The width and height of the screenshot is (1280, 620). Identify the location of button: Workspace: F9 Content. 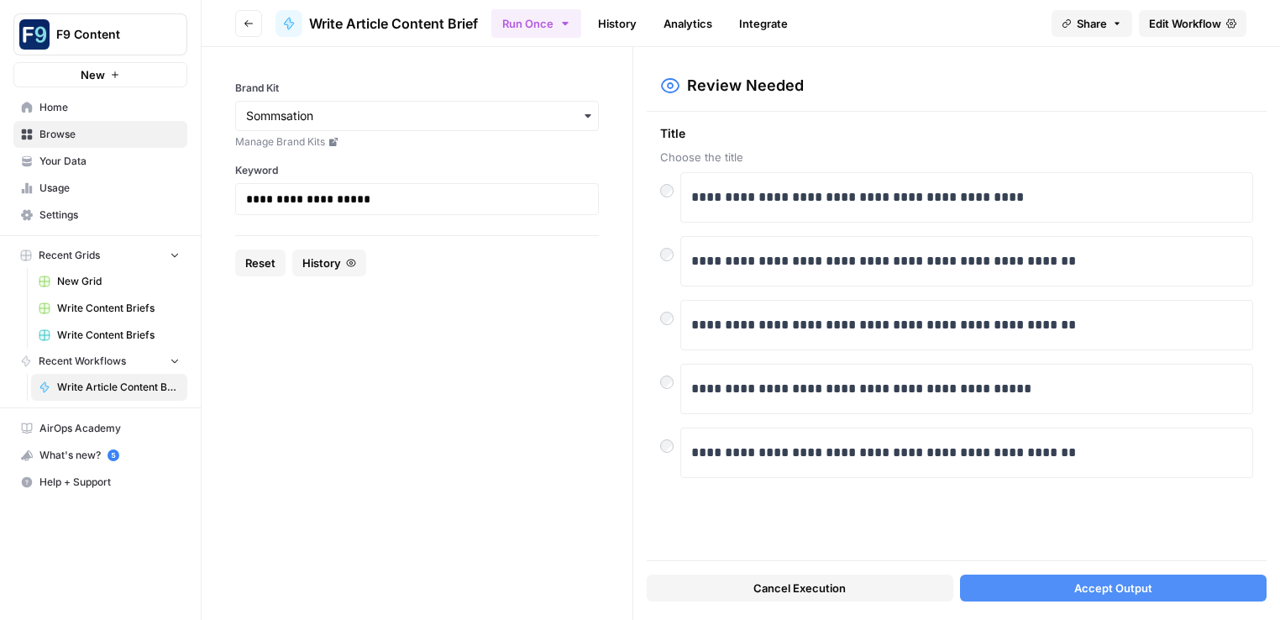
(100, 34).